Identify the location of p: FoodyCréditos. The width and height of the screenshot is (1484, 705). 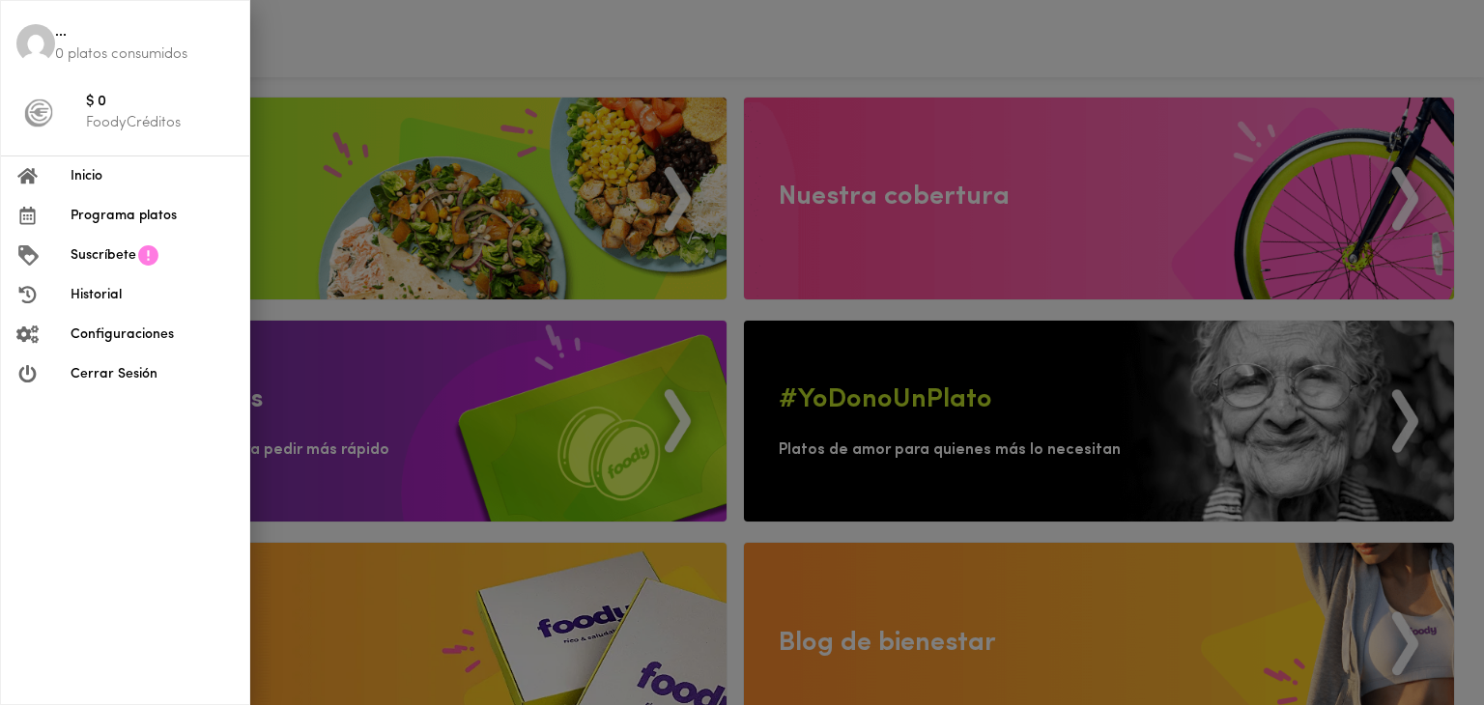
(159, 123).